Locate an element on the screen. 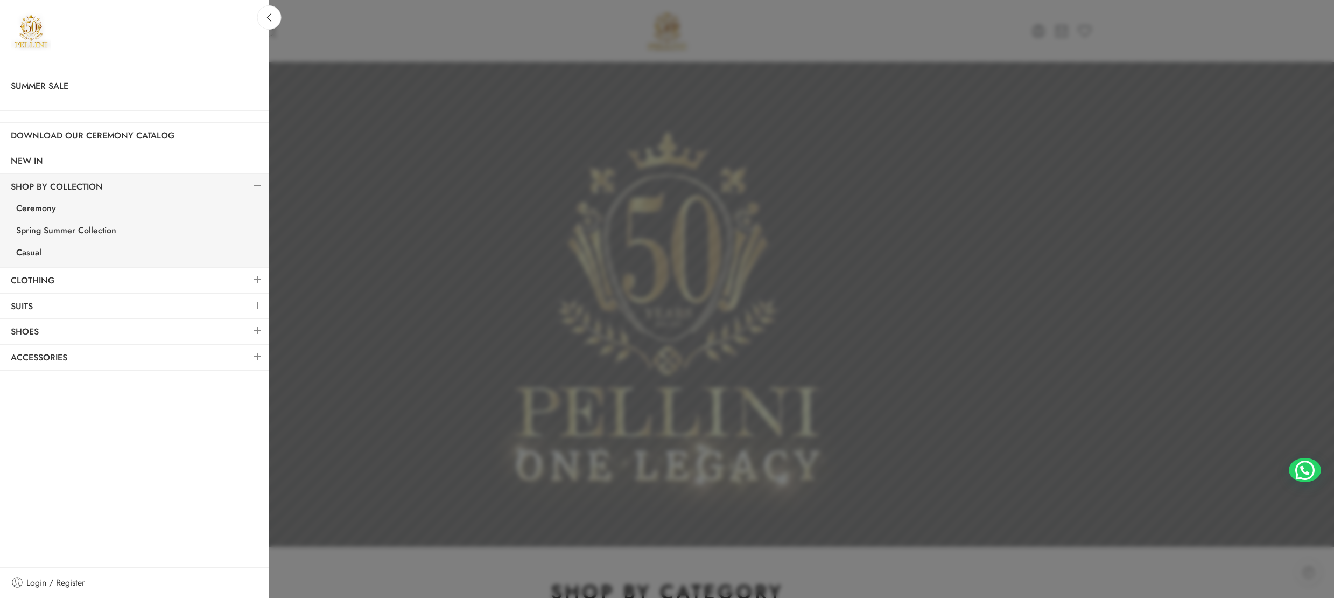  img: Pellini is located at coordinates (31, 31).